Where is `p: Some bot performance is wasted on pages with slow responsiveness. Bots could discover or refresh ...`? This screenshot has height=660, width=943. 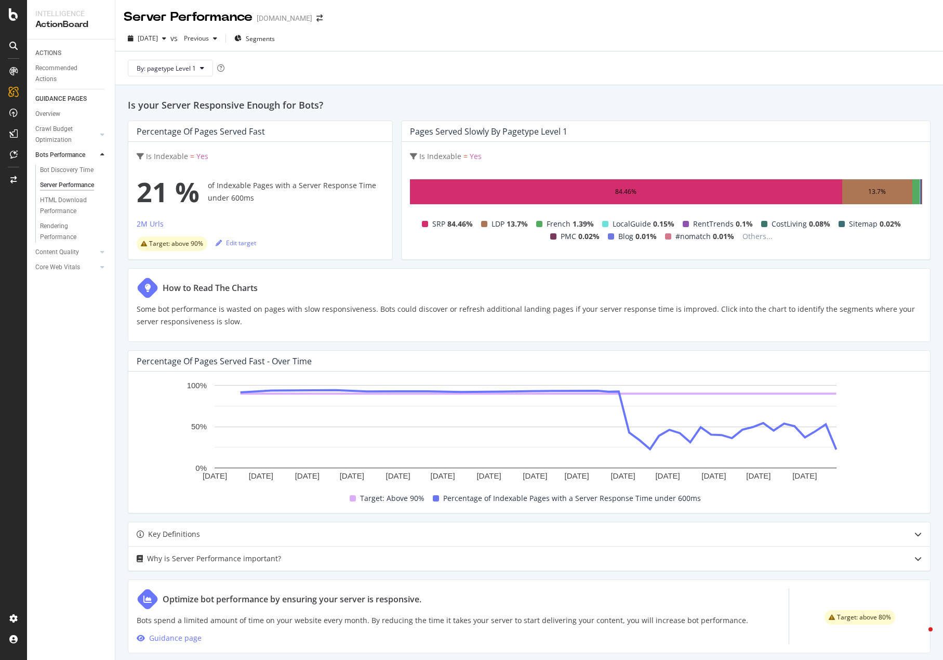
p: Some bot performance is wasted on pages with slow responsiveness. Bots could discover or refresh ... is located at coordinates (529, 315).